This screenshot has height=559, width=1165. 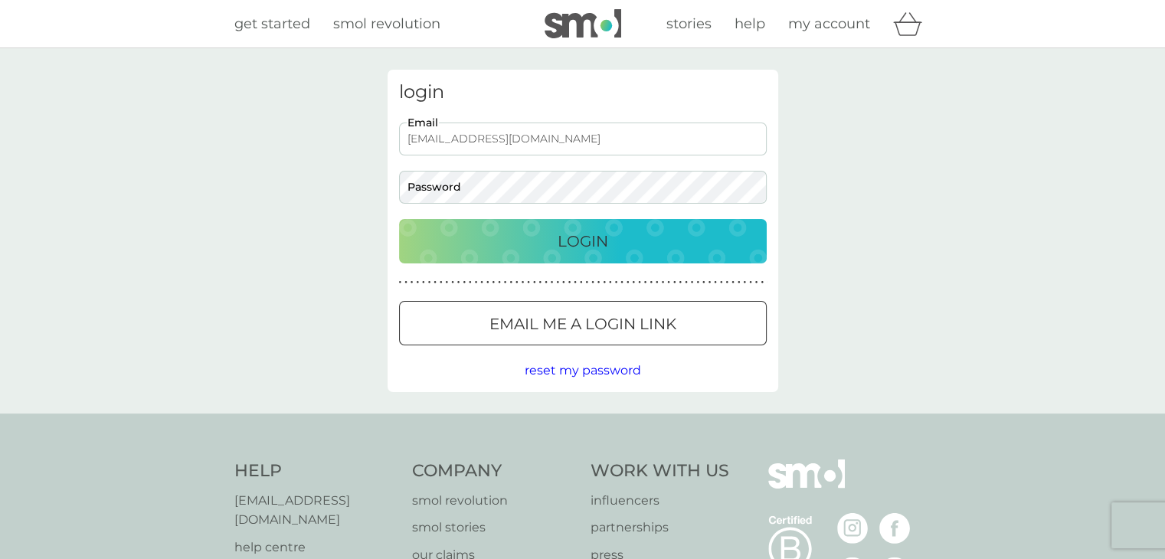 I want to click on p: help centre, so click(x=316, y=548).